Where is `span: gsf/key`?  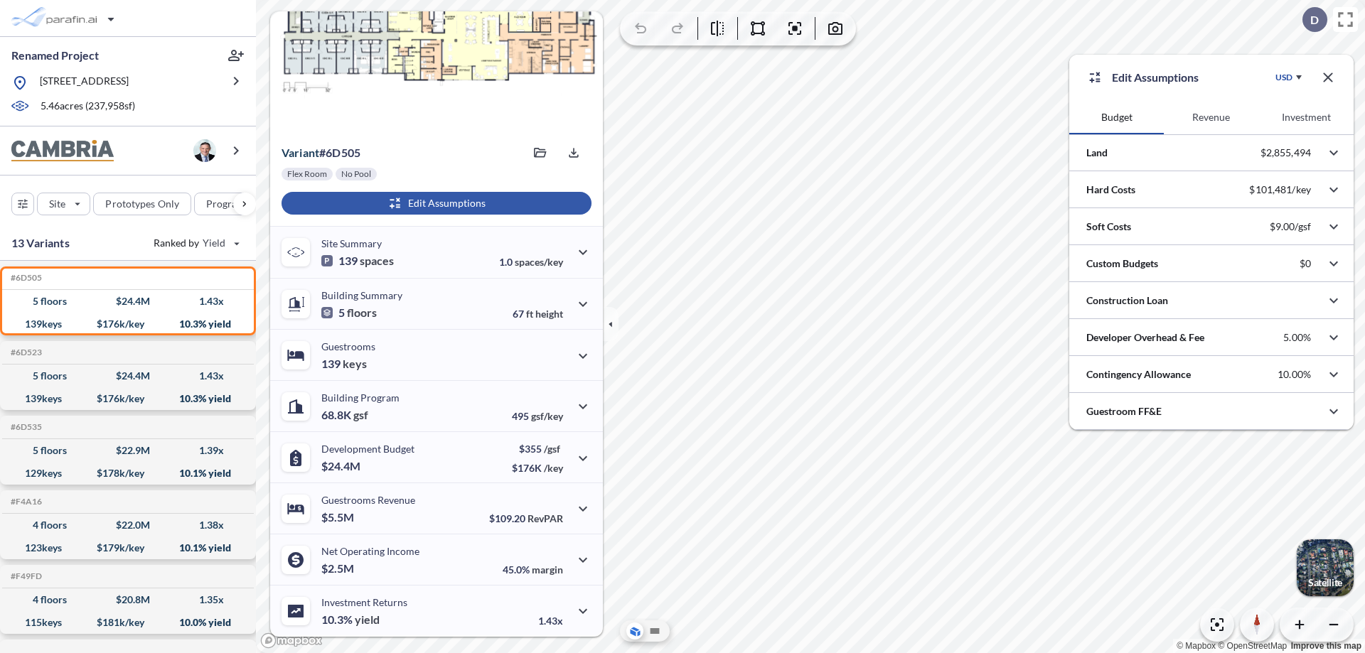 span: gsf/key is located at coordinates (547, 416).